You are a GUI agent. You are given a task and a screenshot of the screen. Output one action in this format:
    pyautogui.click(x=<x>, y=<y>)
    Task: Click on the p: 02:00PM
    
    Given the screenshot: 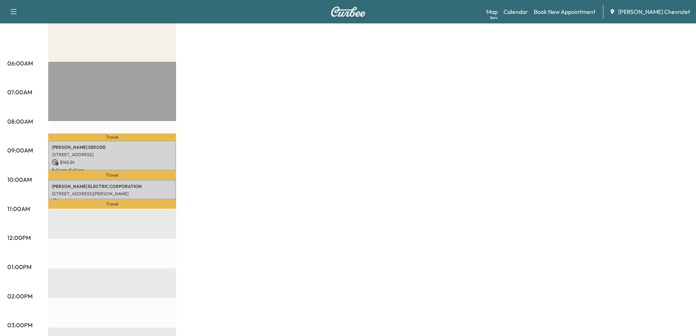 What is the action you would take?
    pyautogui.click(x=20, y=296)
    